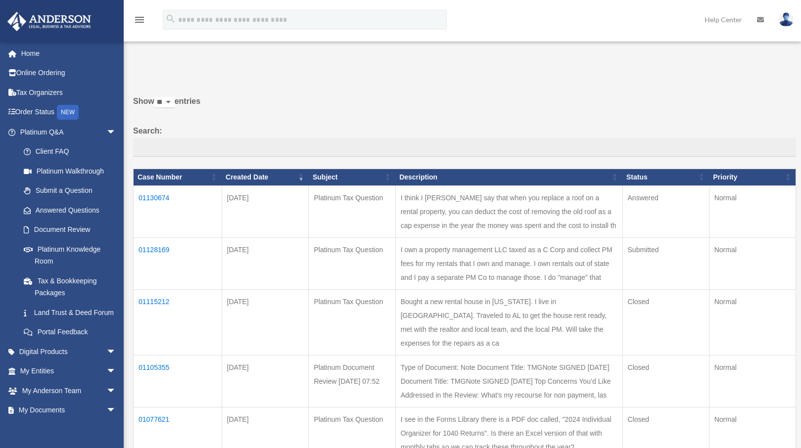 Image resolution: width=801 pixels, height=448 pixels. I want to click on a: Portal Feedback, so click(70, 332).